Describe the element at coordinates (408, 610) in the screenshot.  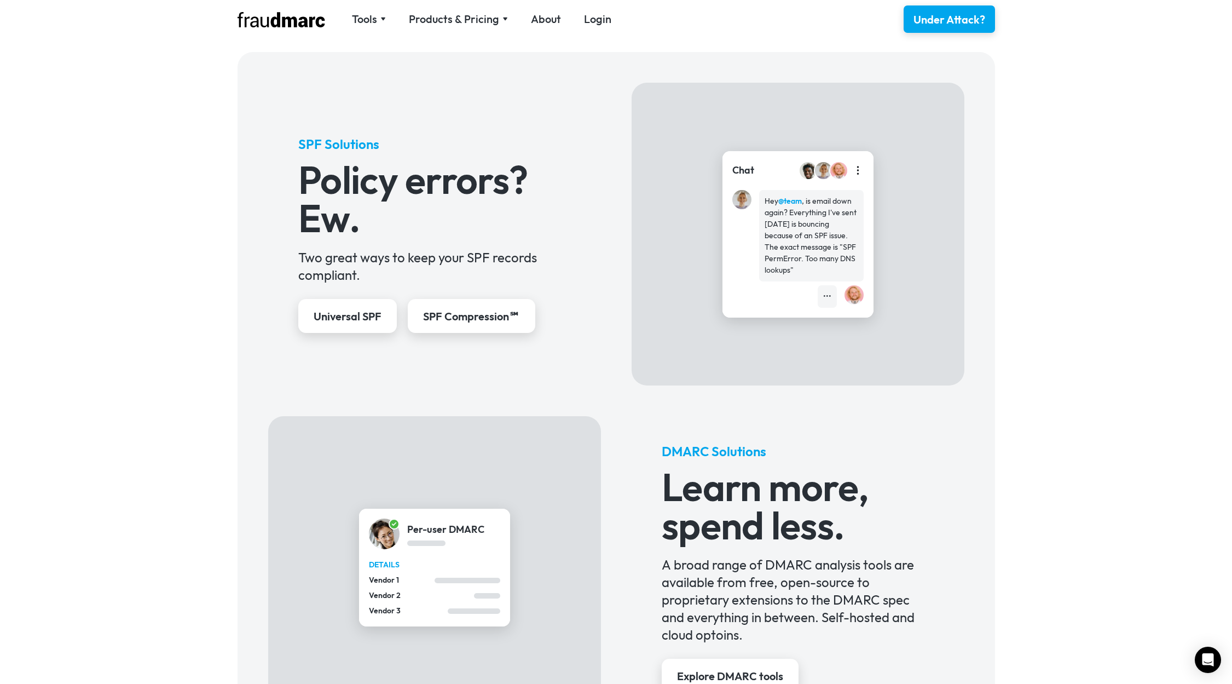
I see `div: Vendor 3` at that location.